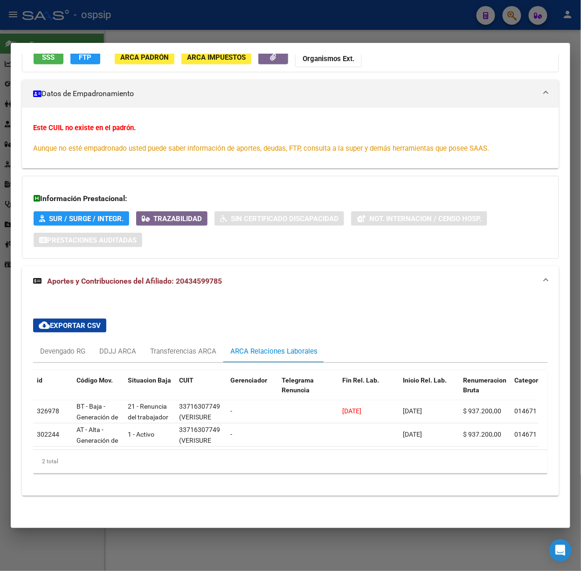 The height and width of the screenshot is (571, 581). I want to click on mat-expansion-panel-header: Datos de Empadronamiento, so click(291, 94).